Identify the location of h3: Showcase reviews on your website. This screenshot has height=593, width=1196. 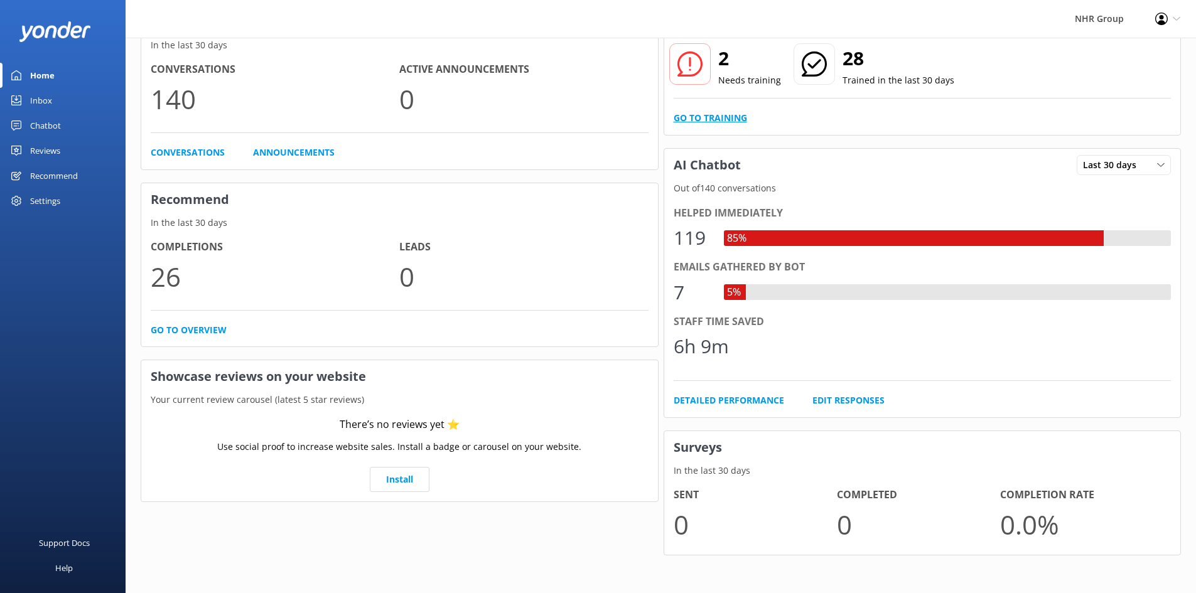
(399, 377).